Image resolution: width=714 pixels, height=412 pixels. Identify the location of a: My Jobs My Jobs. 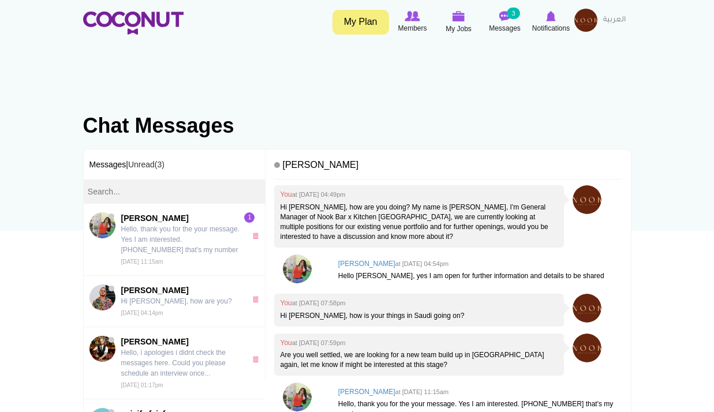
(459, 22).